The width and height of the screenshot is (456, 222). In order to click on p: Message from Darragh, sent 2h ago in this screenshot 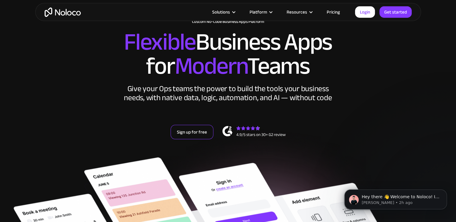, I will do `click(65, 26)`.